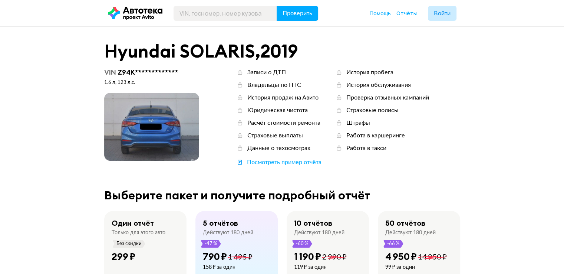  I want to click on button: Проверить, so click(297, 13).